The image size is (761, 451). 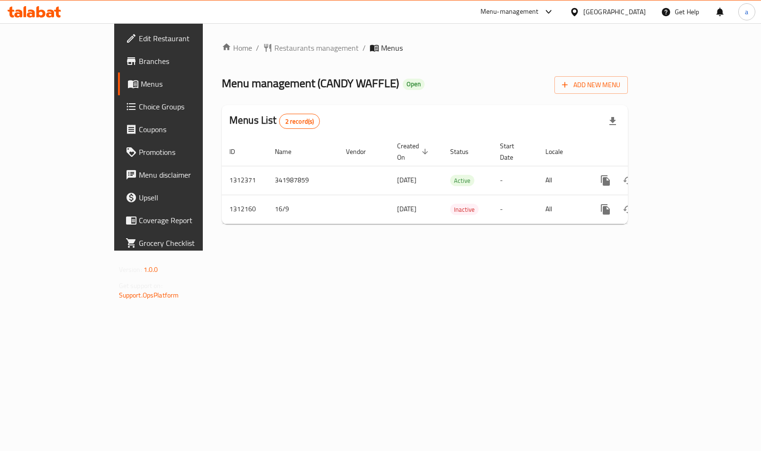 I want to click on span: Status, so click(x=466, y=152).